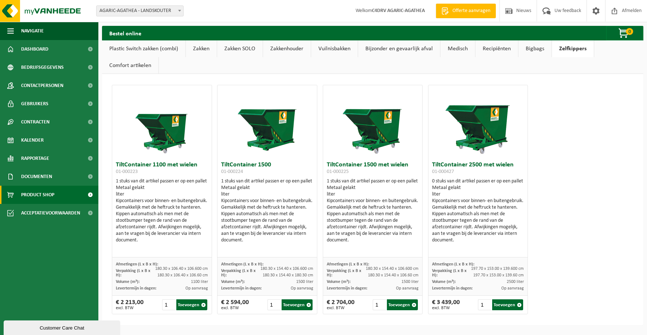 This screenshot has height=335, width=647. Describe the element at coordinates (499, 276) in the screenshot. I see `span: 197.70 x 153.00 x 139.60 cm` at that location.